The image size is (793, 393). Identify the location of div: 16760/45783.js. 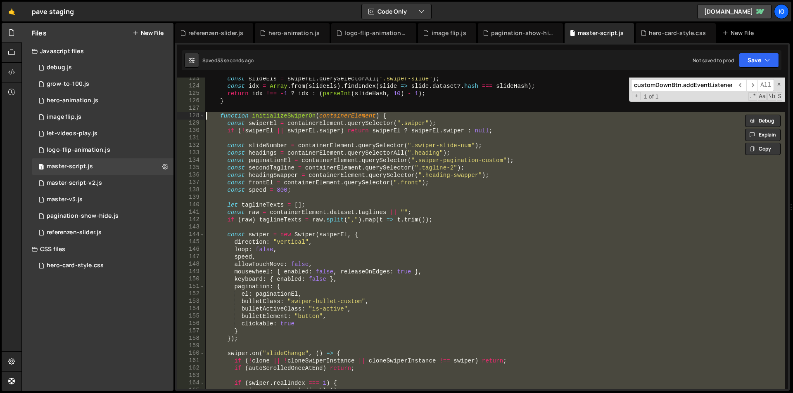
(102, 84).